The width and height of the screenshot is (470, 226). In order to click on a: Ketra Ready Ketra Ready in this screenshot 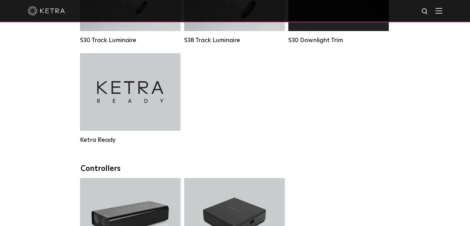, I will do `click(130, 98)`.